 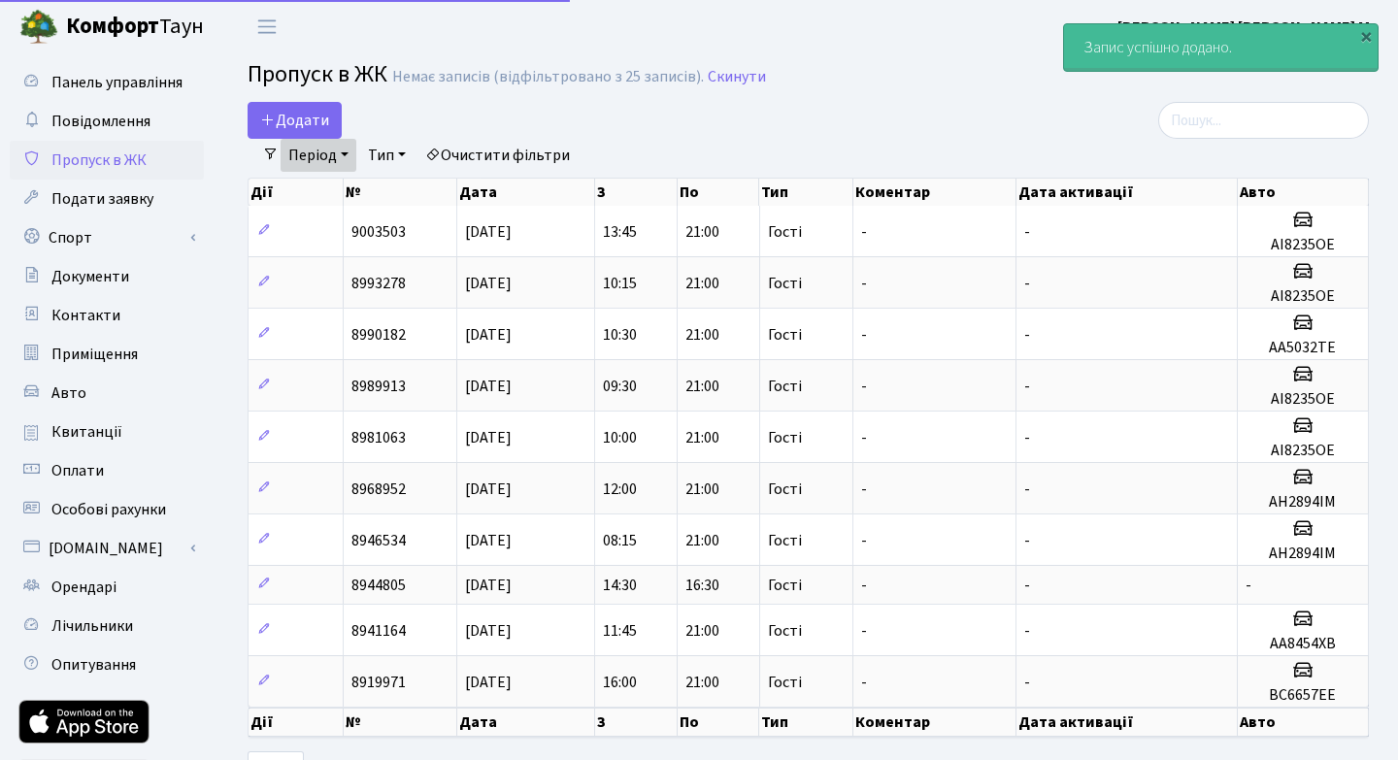 I want to click on th: Тип, so click(x=806, y=722).